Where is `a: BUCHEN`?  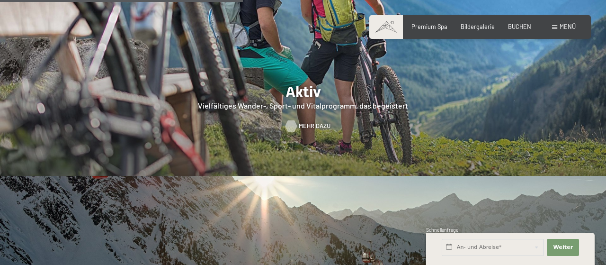
a: BUCHEN is located at coordinates (520, 27).